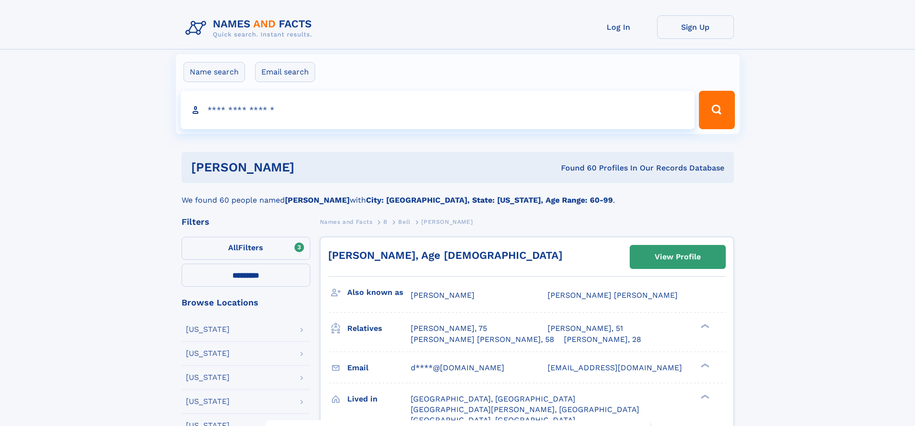 This screenshot has height=426, width=915. Describe the element at coordinates (404, 221) in the screenshot. I see `a: Bell` at that location.